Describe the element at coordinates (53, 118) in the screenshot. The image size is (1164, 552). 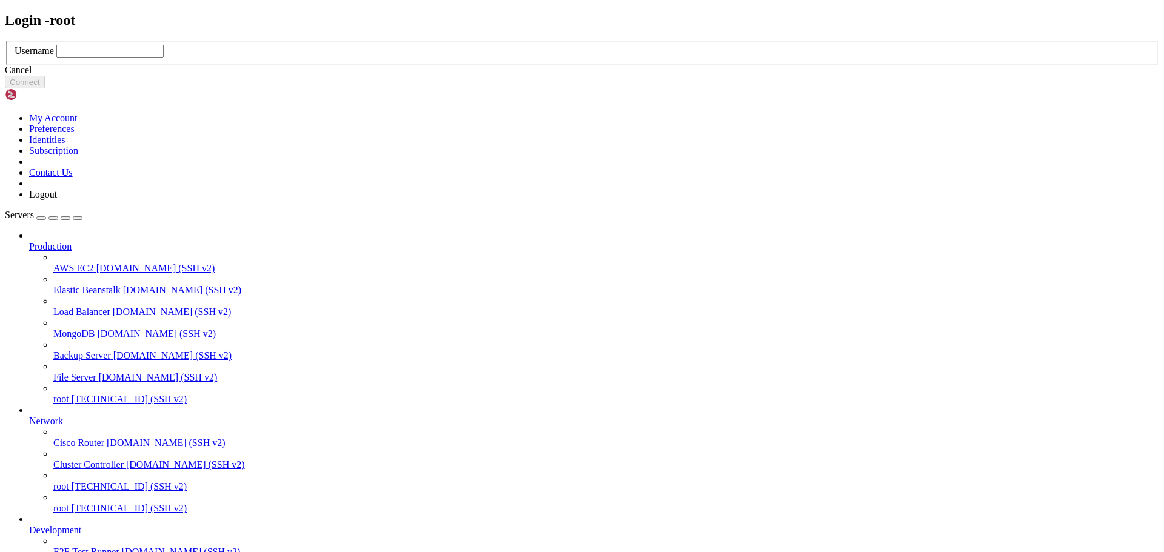
I see `a: My Account` at that location.